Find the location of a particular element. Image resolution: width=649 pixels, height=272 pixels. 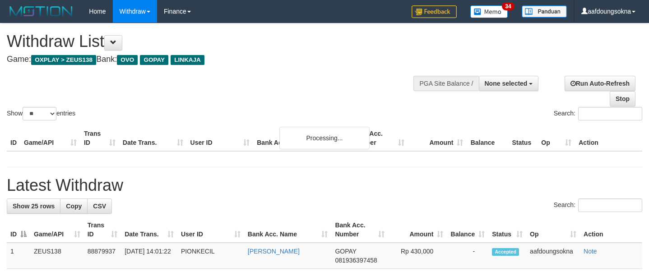

th: Date Trans. is located at coordinates (153, 138).